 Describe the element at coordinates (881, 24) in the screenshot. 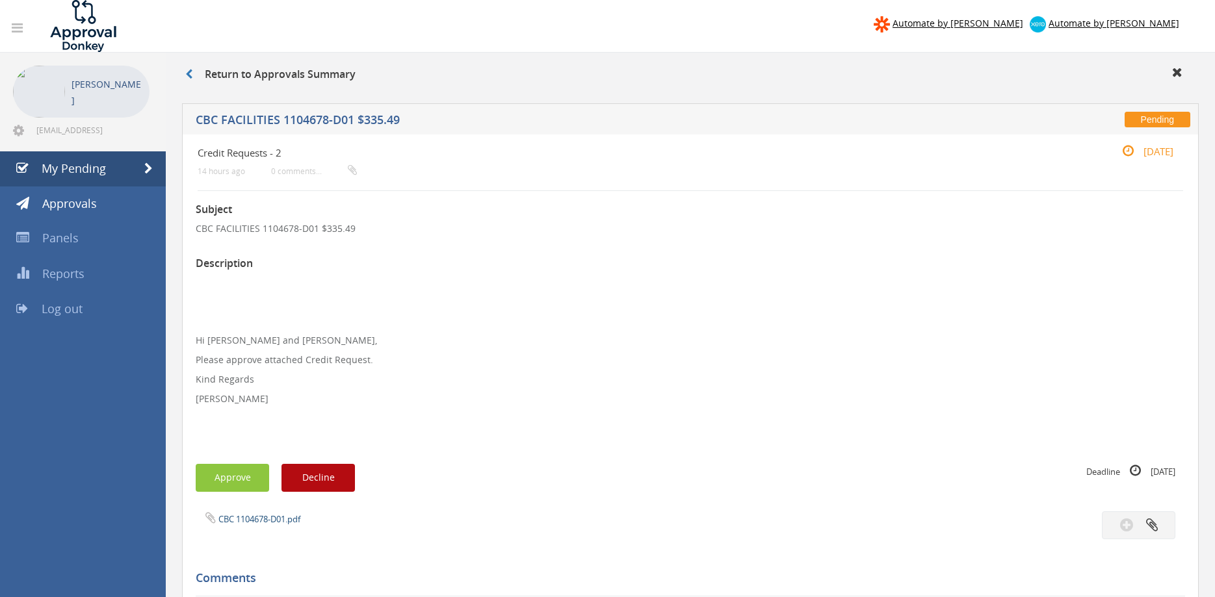

I see `img: zapier-logomark.png` at that location.